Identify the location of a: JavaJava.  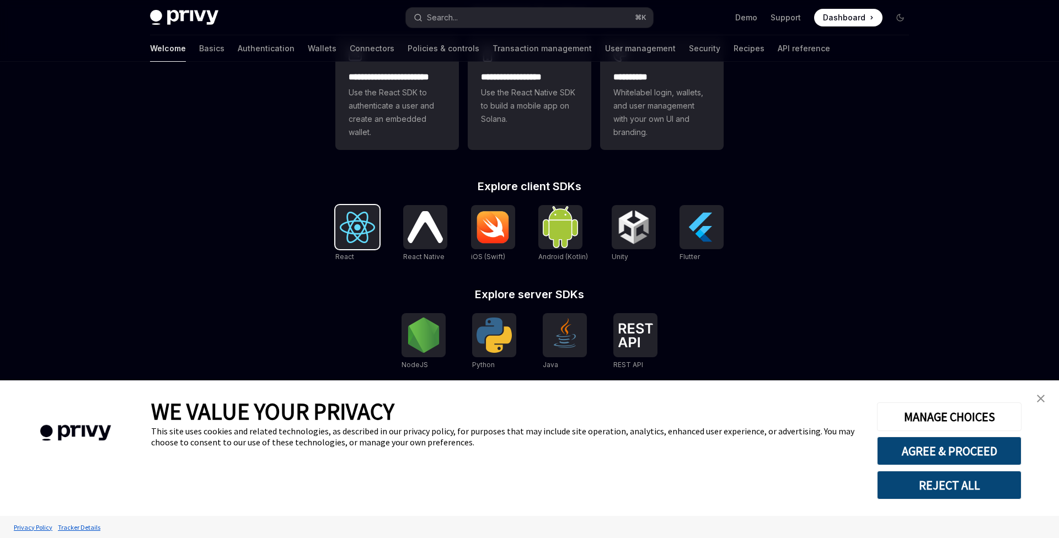
(565, 342).